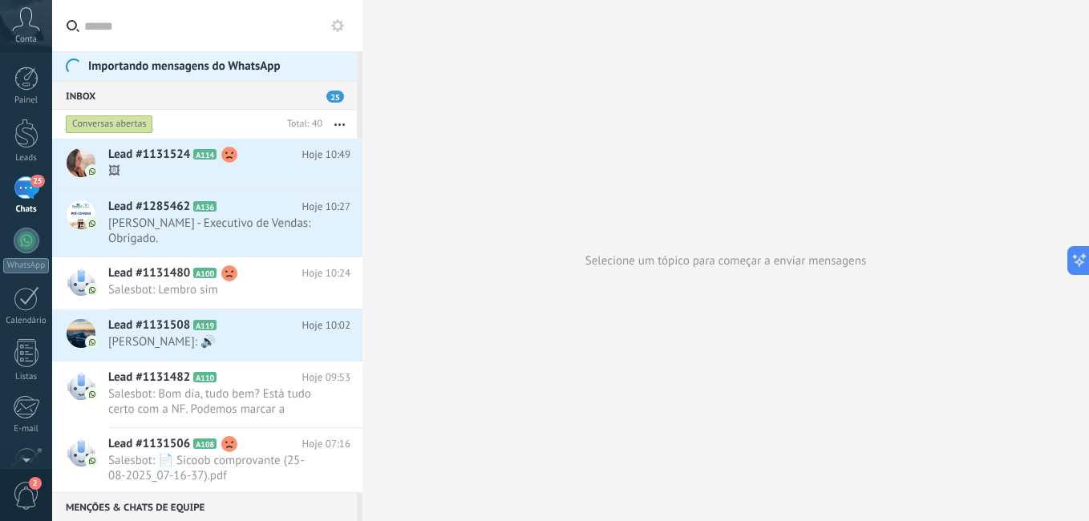  I want to click on div: WhatsApp, so click(26, 265).